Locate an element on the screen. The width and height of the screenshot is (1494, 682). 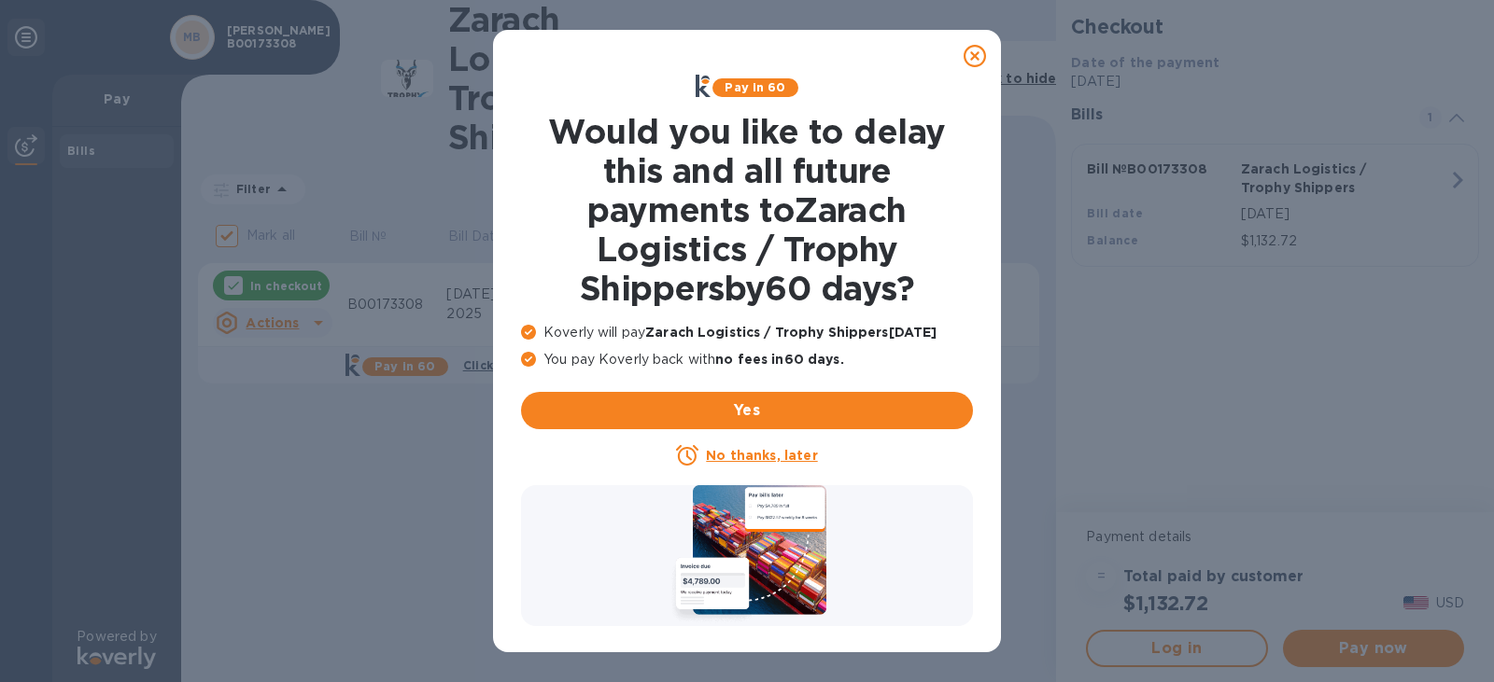
button: Yes is located at coordinates (747, 411).